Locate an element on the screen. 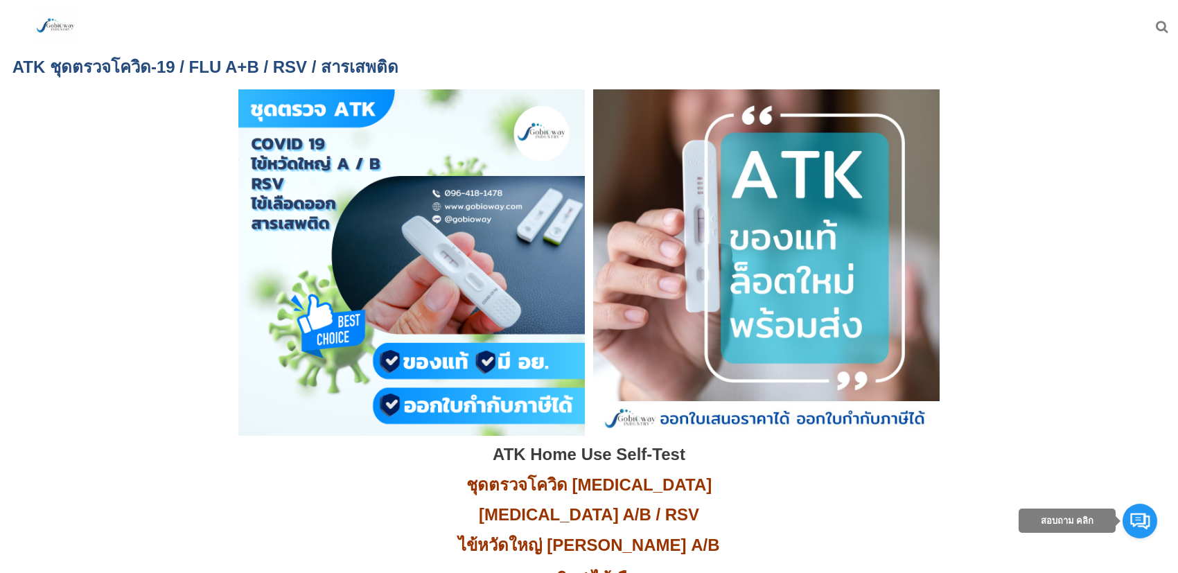 This screenshot has width=1178, height=573. span: ATK ชุดตรวจโควิด-19 / FLU A+B / RSV / สารเสพติด is located at coordinates (205, 67).